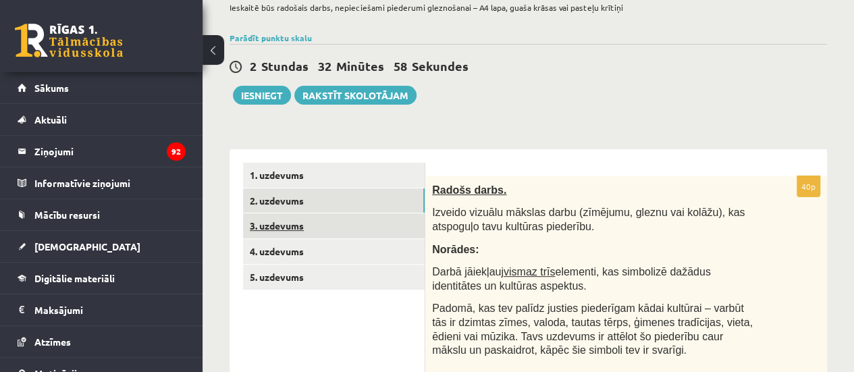 The height and width of the screenshot is (372, 854). Describe the element at coordinates (455, 249) in the screenshot. I see `span: Norādes:` at that location.